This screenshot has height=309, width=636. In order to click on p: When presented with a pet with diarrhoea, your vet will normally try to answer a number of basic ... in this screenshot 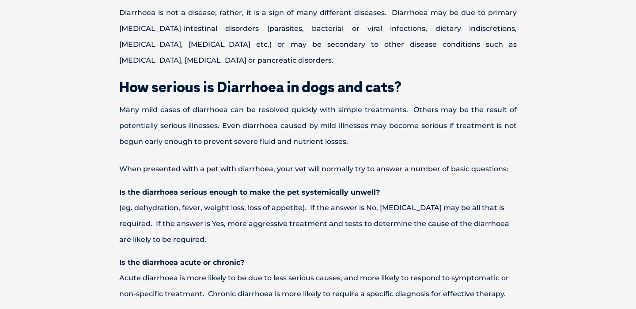, I will do `click(318, 169)`.